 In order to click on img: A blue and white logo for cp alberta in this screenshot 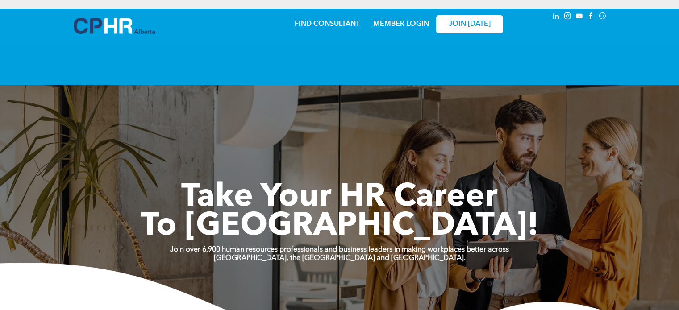, I will do `click(114, 26)`.